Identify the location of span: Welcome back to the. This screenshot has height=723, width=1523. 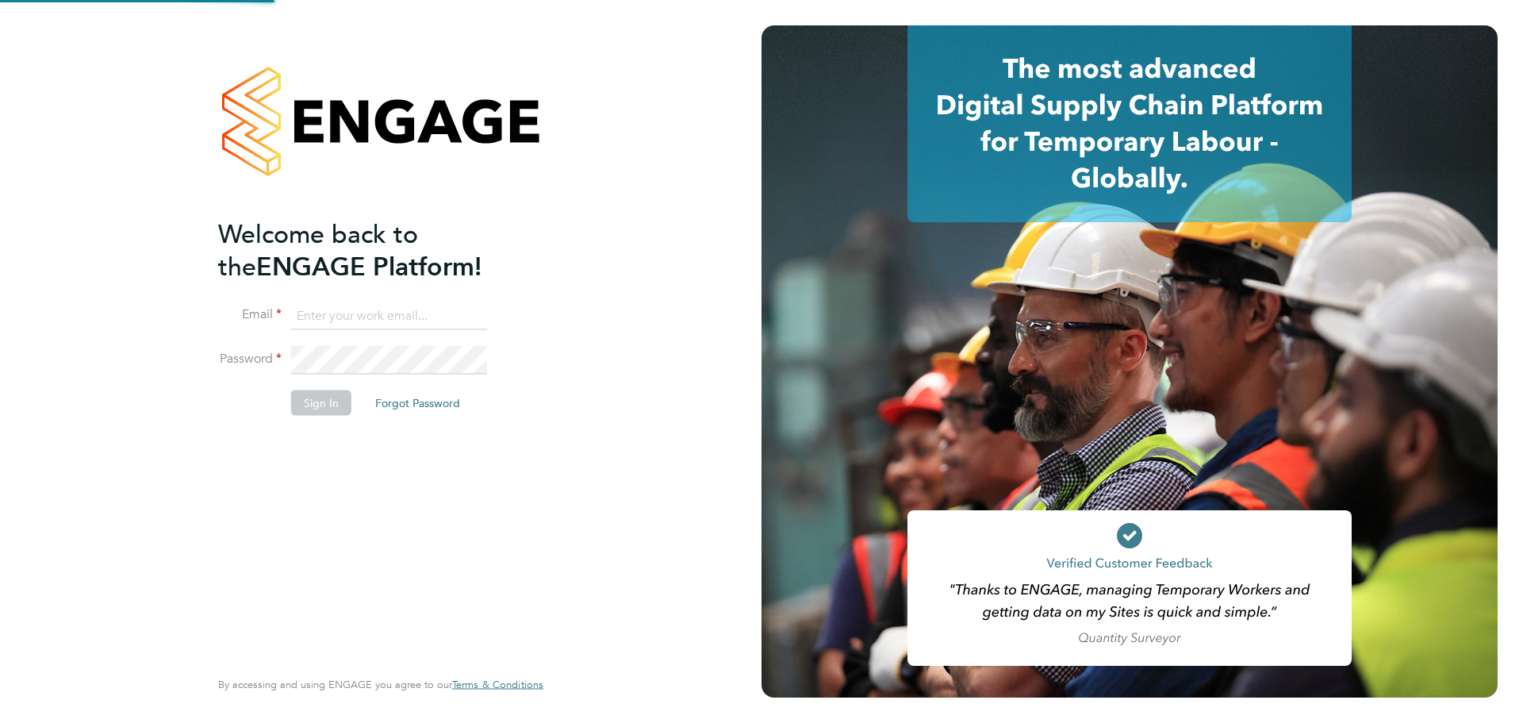
(318, 250).